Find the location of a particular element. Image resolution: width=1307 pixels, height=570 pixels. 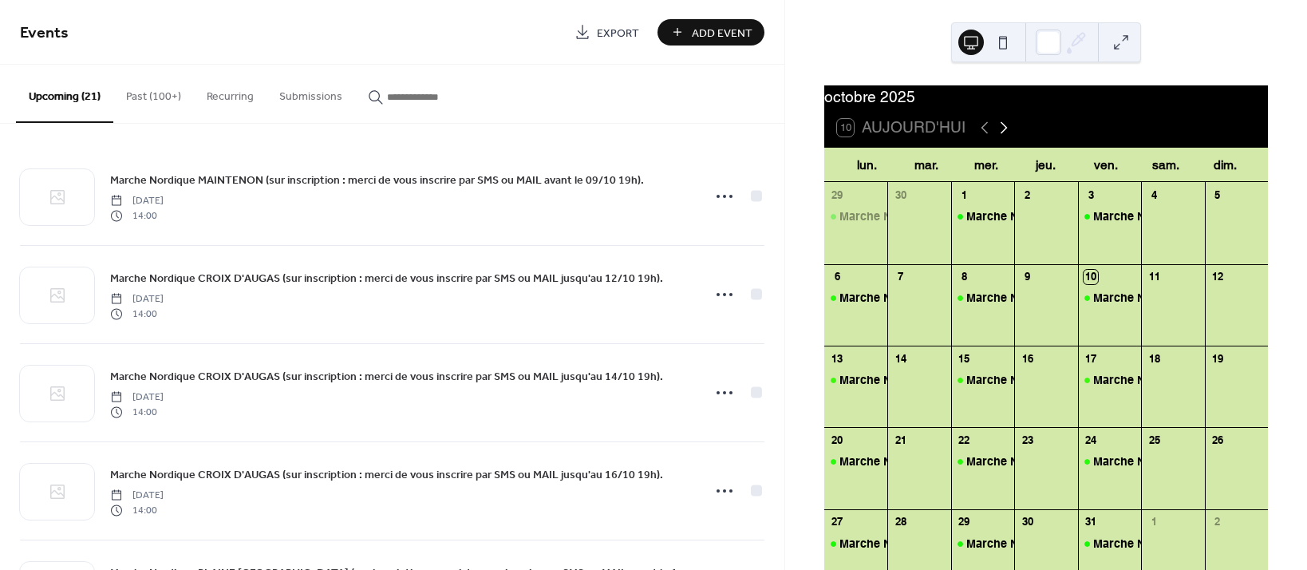

div: 17 is located at coordinates (1091, 358).